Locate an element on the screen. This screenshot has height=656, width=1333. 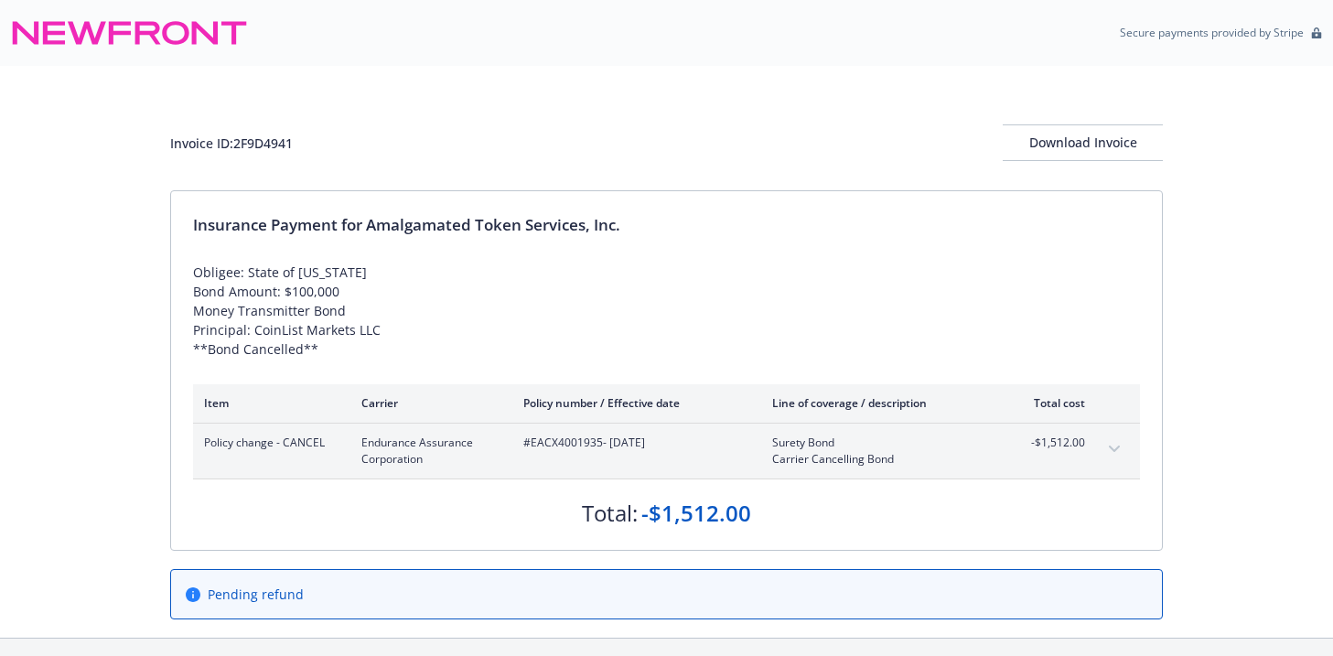
div: Download Invoice is located at coordinates (1082, 143).